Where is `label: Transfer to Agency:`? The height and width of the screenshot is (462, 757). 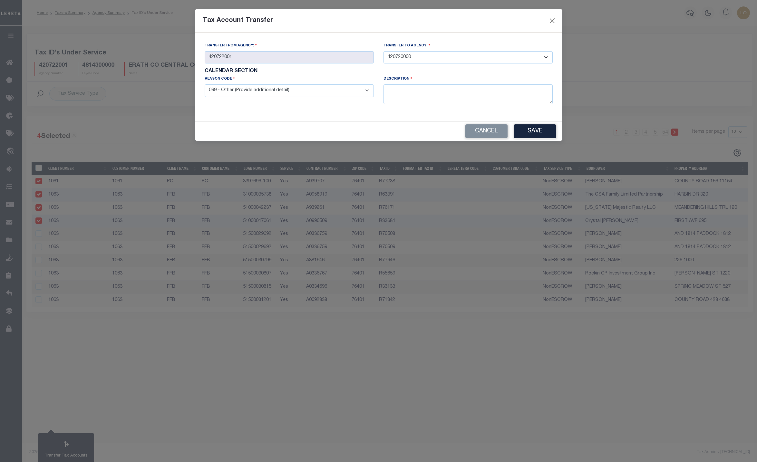 label: Transfer to Agency: is located at coordinates (407, 45).